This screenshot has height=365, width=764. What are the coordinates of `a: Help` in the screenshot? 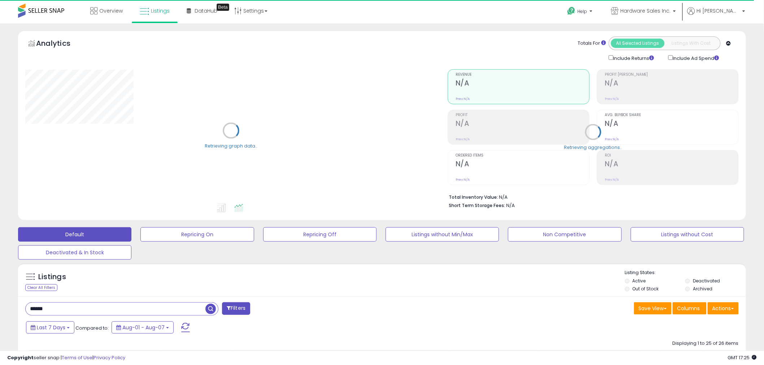 It's located at (580, 12).